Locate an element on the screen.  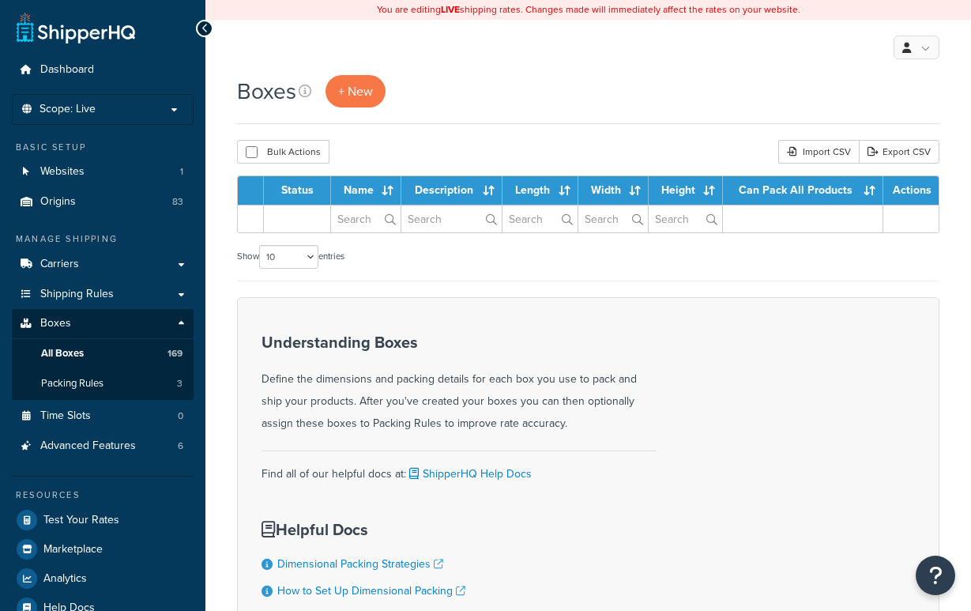
span: + New is located at coordinates (356, 91).